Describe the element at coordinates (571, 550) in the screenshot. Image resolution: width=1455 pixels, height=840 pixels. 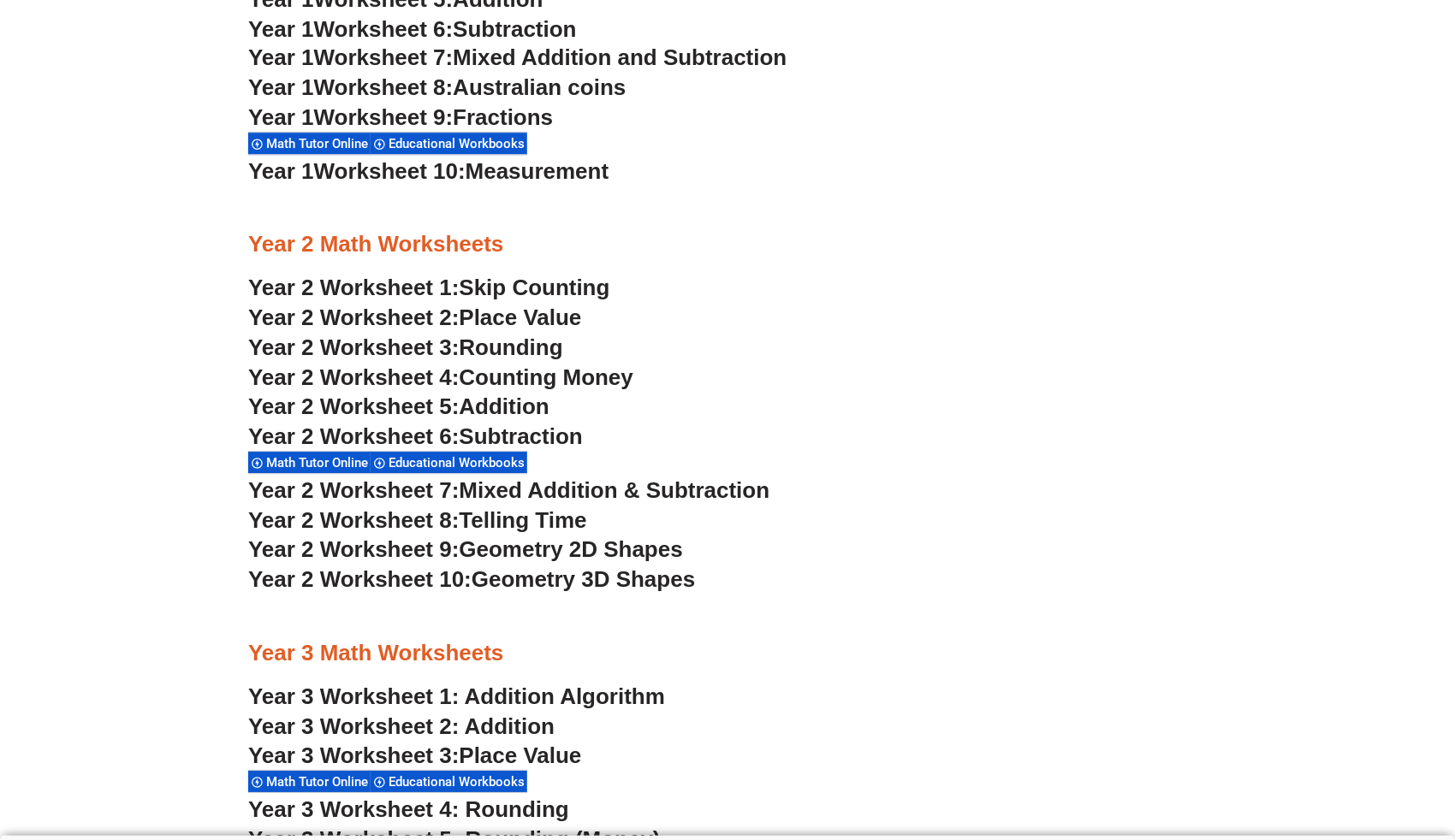
I see `span: Geometry 2D Shapes` at that location.